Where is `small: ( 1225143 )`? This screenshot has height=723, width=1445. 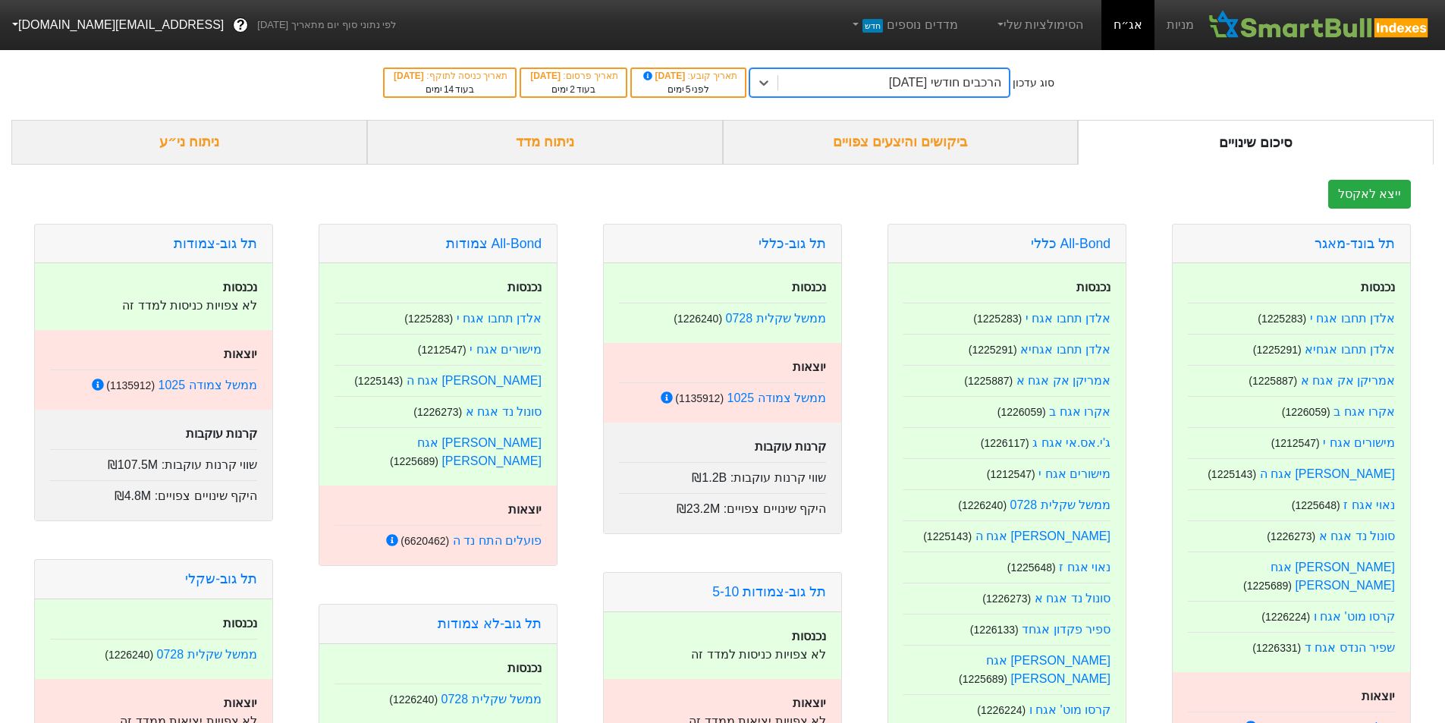
small: ( 1225143 ) is located at coordinates (1232, 474).